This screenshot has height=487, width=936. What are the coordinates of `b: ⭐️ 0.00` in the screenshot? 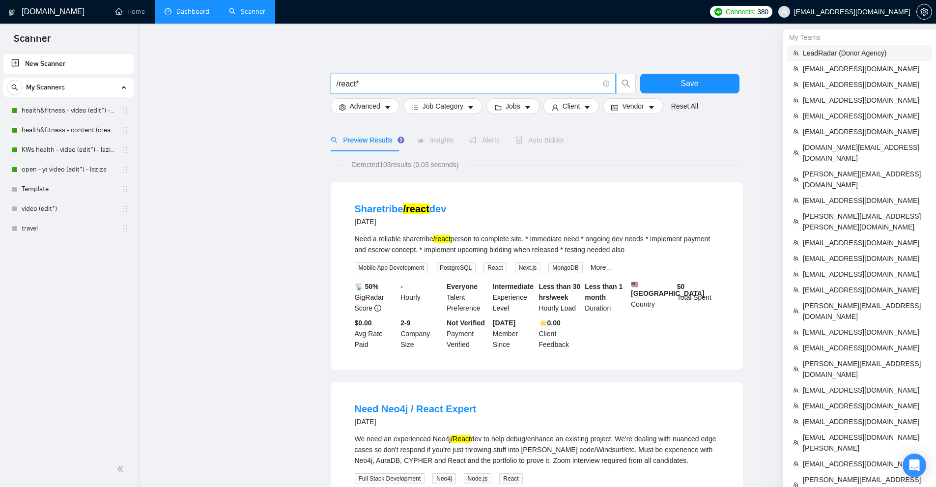 It's located at (550, 323).